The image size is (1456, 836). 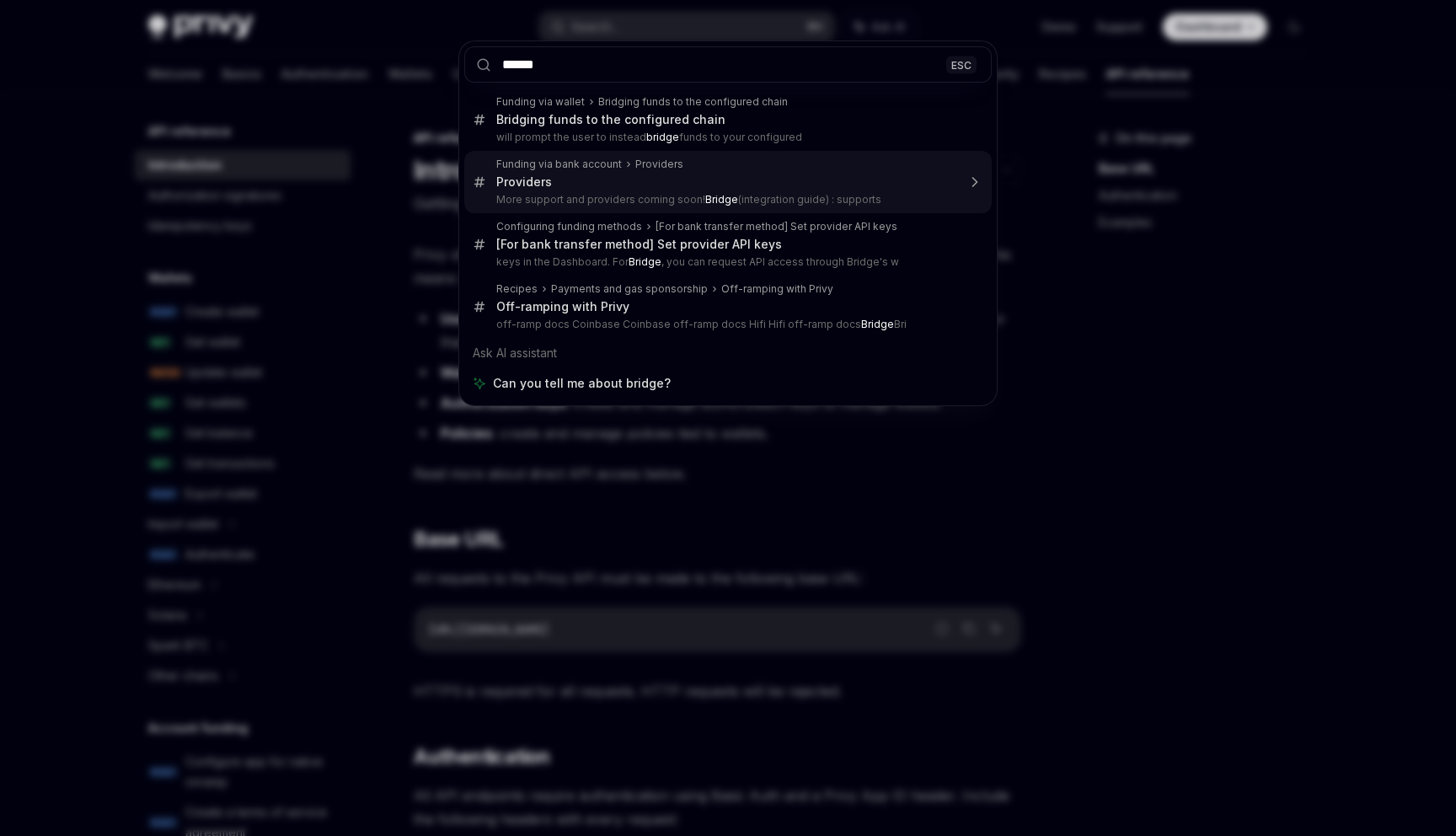 I want to click on div: Funding via bank account, so click(x=559, y=164).